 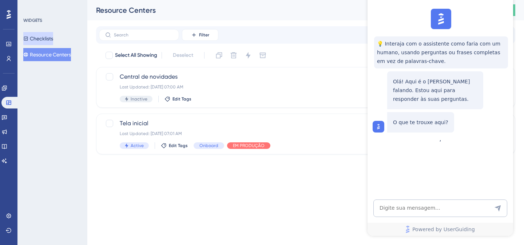 What do you see at coordinates (276, 123) in the screenshot?
I see `span: Tela inicial` at bounding box center [276, 123].